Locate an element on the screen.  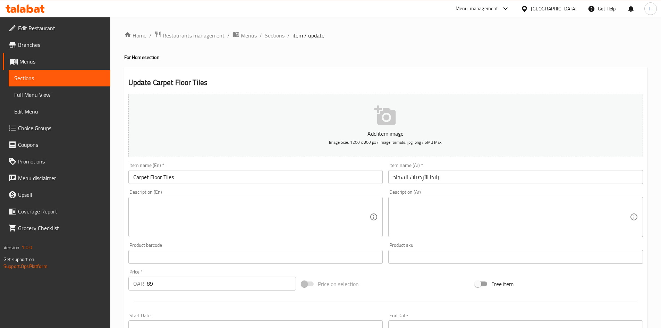
a: Upsell is located at coordinates (57, 195).